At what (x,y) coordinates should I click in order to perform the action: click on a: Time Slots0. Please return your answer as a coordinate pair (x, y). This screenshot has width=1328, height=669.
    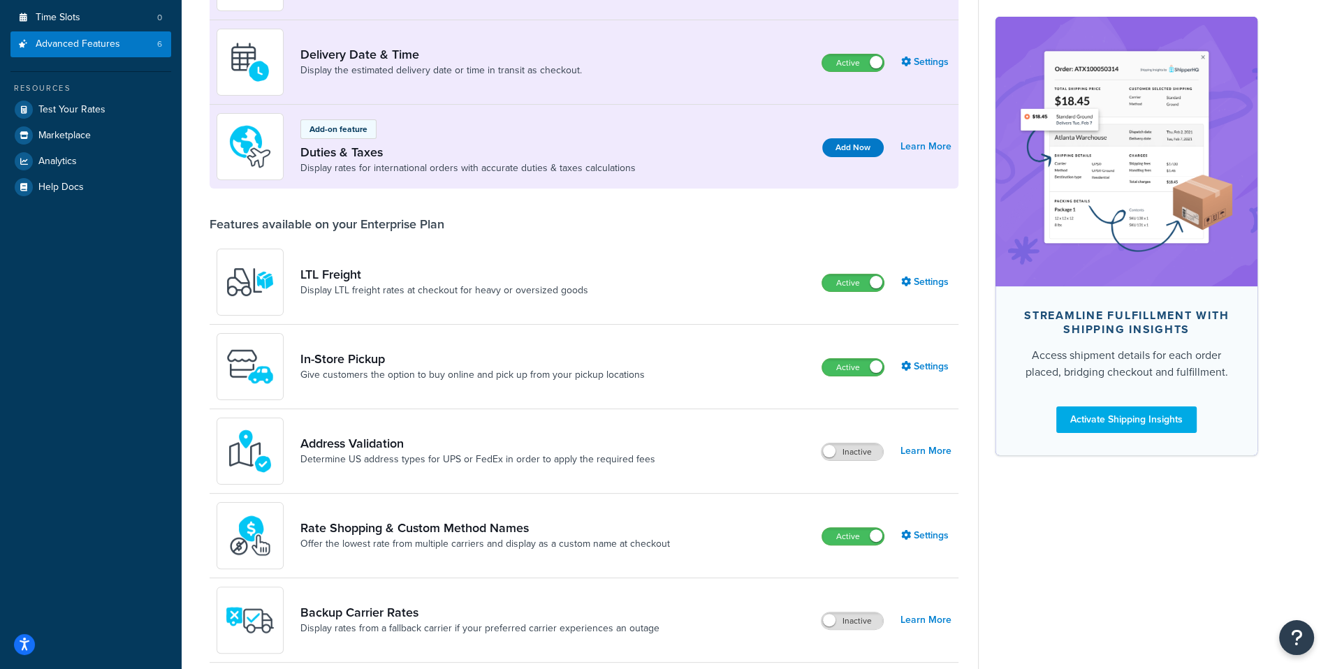
    Looking at the image, I should click on (91, 17).